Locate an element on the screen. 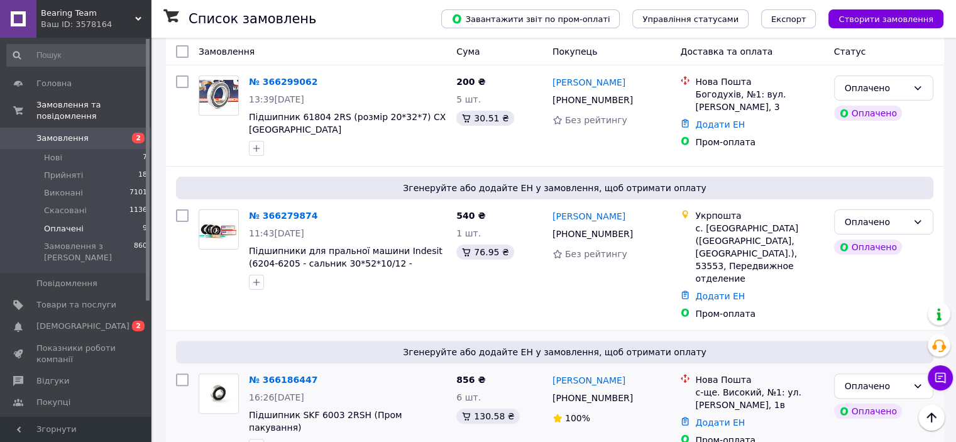  span: Доставка та оплата is located at coordinates (726, 52).